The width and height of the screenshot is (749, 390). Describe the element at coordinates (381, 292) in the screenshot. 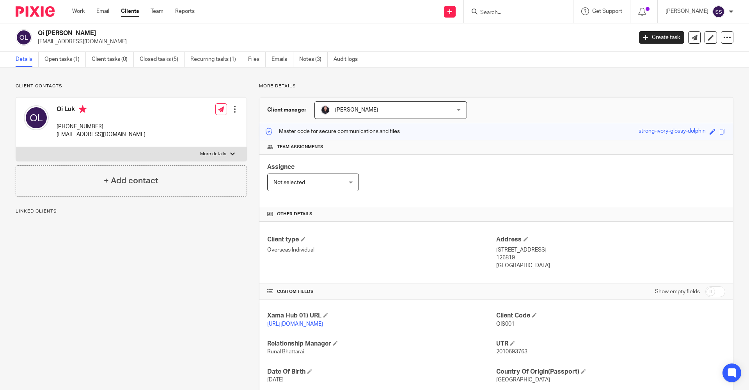

I see `h4: CUSTOM FIELDS` at that location.